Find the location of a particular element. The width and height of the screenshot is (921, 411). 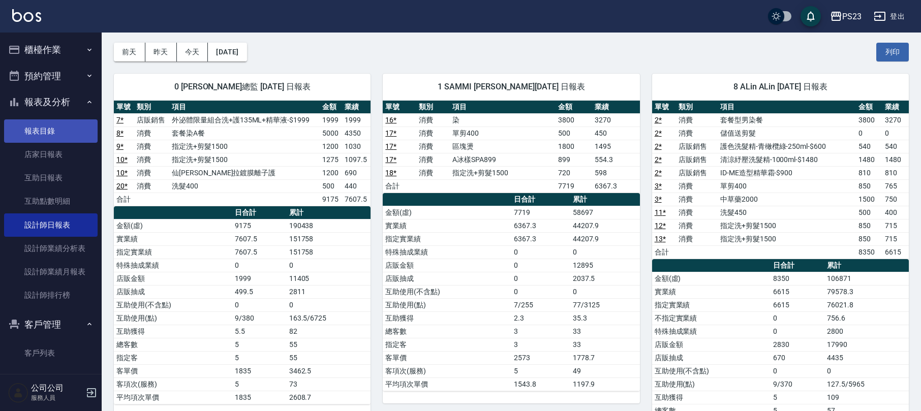

td: 平均項次單價 is located at coordinates (447, 384).